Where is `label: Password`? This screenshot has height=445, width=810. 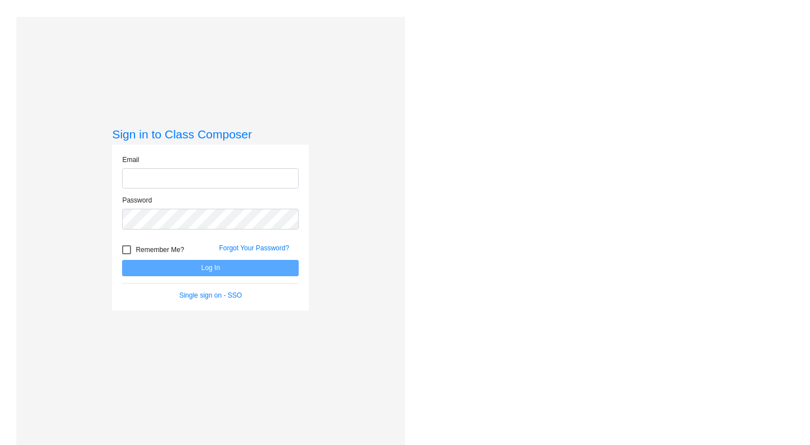
label: Password is located at coordinates (137, 200).